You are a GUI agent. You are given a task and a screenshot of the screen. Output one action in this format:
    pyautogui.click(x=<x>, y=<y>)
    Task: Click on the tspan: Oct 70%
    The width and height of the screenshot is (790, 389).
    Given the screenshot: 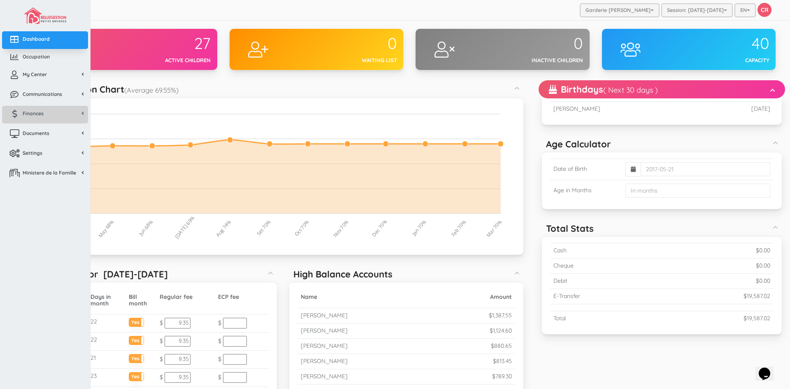 What is the action you would take?
    pyautogui.click(x=302, y=228)
    